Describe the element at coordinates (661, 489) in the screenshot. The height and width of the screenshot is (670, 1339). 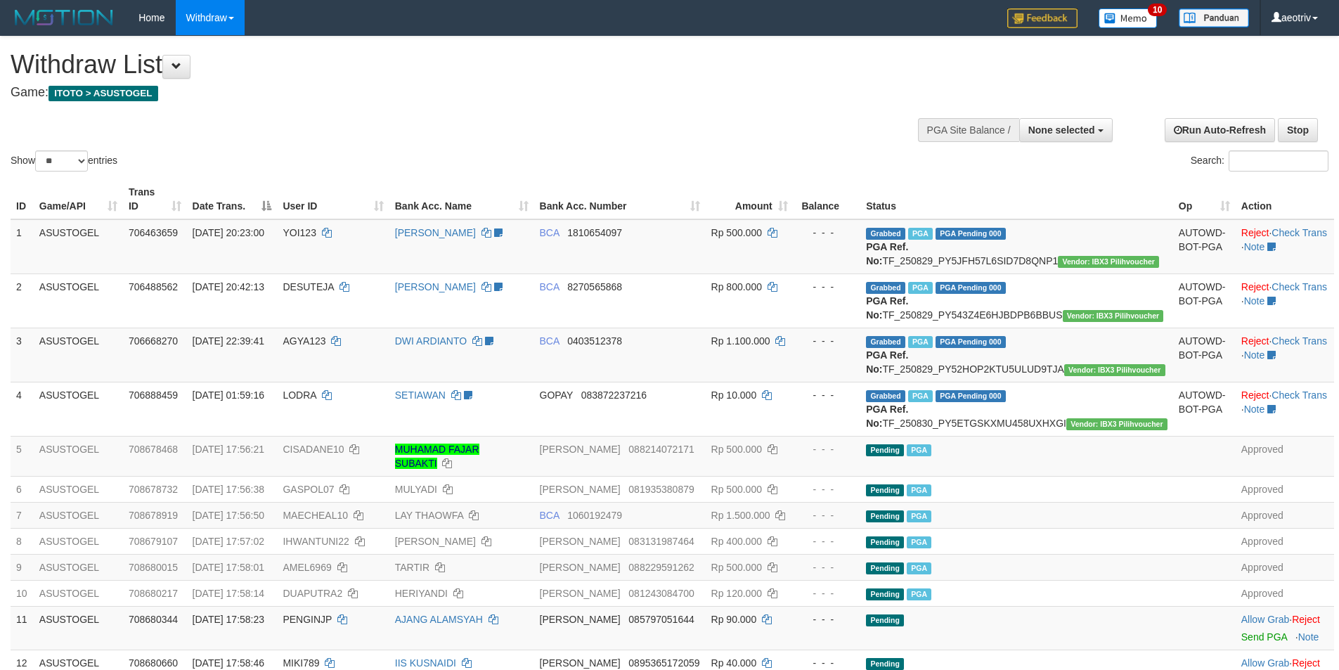
I see `span: Copy 081935380879 to clipboard` at that location.